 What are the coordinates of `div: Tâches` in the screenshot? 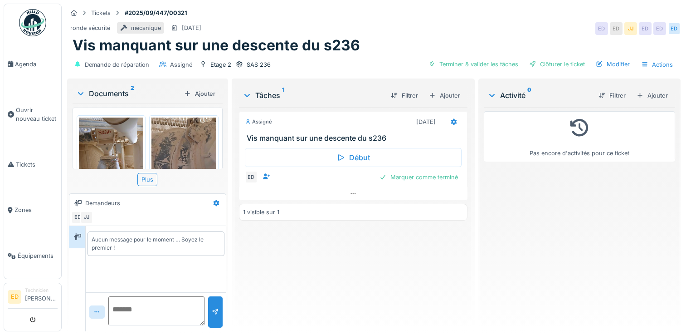 It's located at (313, 95).